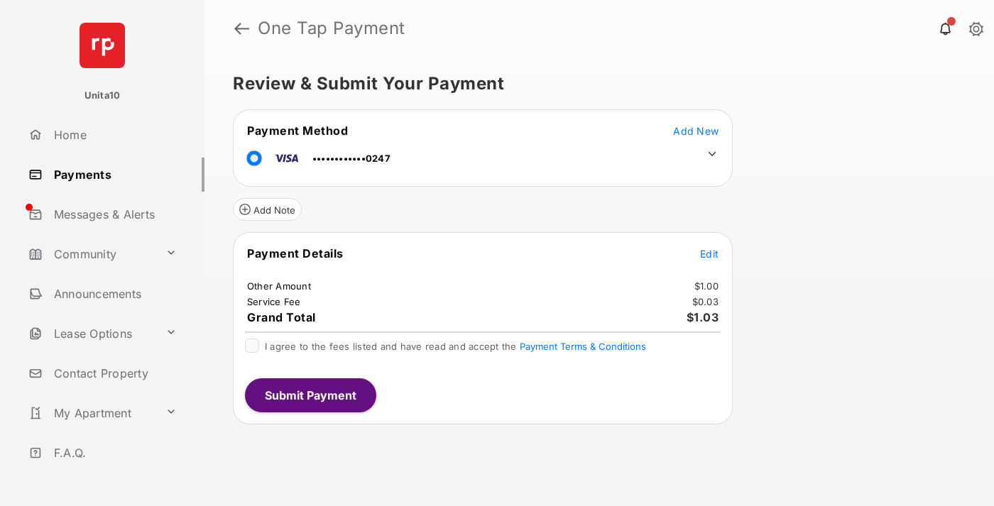 The image size is (994, 506). I want to click on button: I agree to the fees listed and have read and accept the, so click(583, 346).